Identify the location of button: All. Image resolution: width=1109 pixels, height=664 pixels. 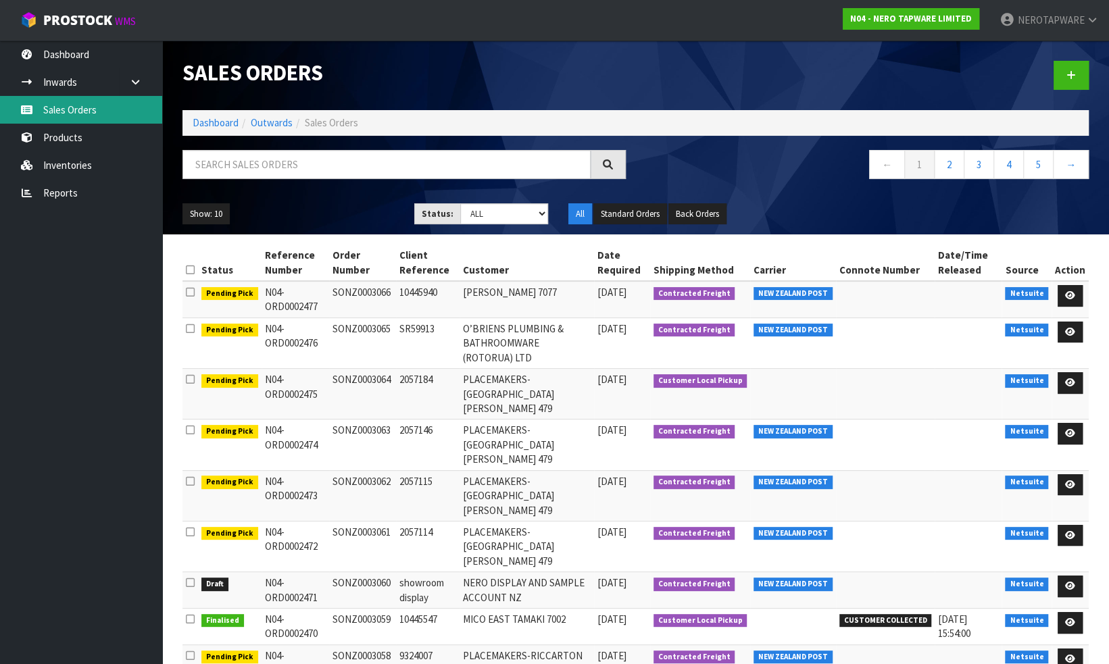
(580, 214).